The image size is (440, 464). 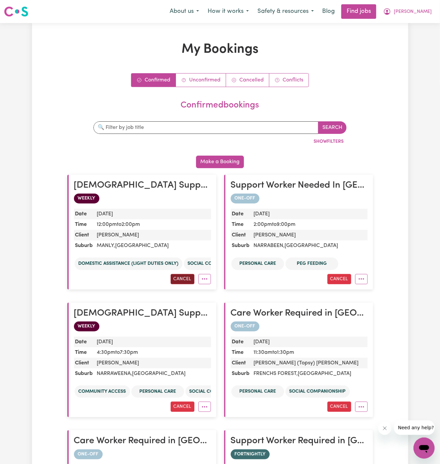 I want to click on a: Find jobs, so click(x=359, y=12).